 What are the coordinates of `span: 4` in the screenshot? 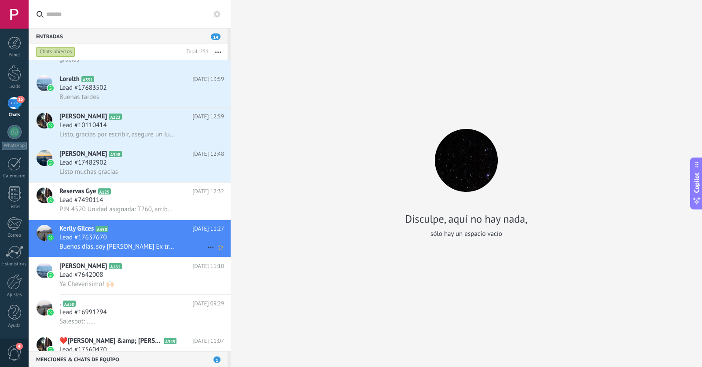 It's located at (19, 347).